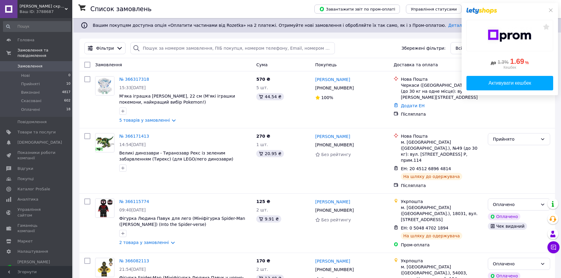 Image resolution: width=561 pixels, height=278 pixels. What do you see at coordinates (462, 25) in the screenshot?
I see `a: Детальніше` at bounding box center [462, 25].